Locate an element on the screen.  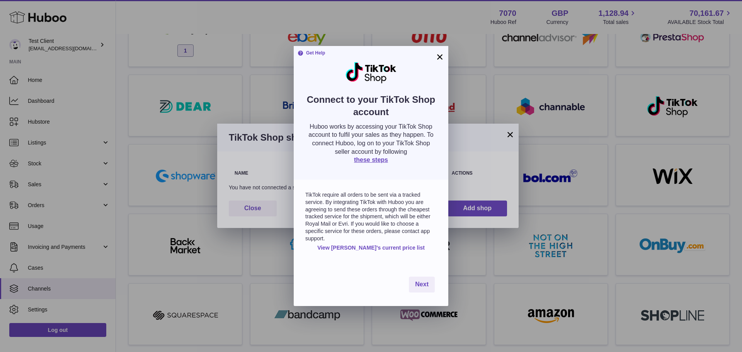
p: Huboo works by accessing your TikTok Shop account to fulfil your sales as they happen. To connect... is located at coordinates (371, 139).